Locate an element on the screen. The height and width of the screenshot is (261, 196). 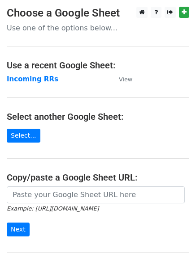
h4: Copy/paste a Google Sheet URL: is located at coordinates (98, 178).